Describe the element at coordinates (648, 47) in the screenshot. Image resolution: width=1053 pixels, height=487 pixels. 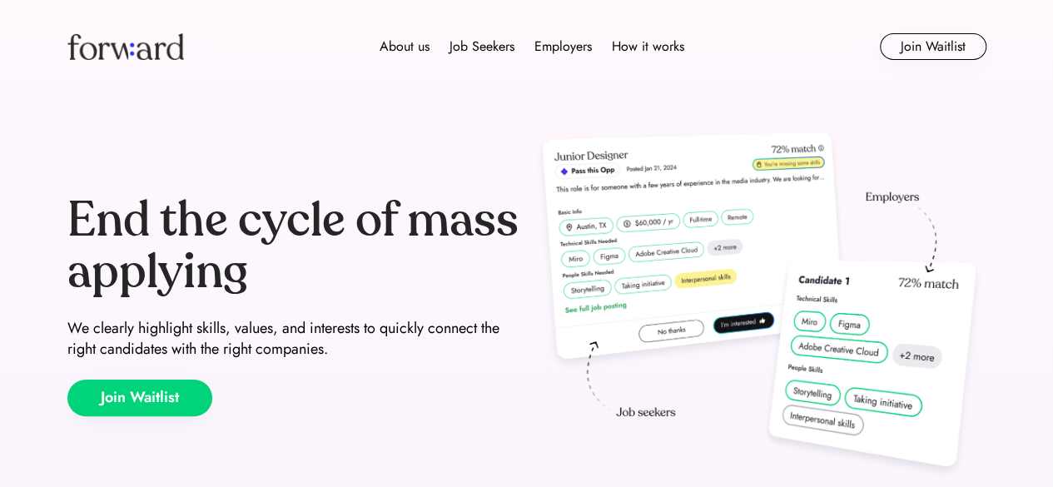
I see `div: How it works` at that location.